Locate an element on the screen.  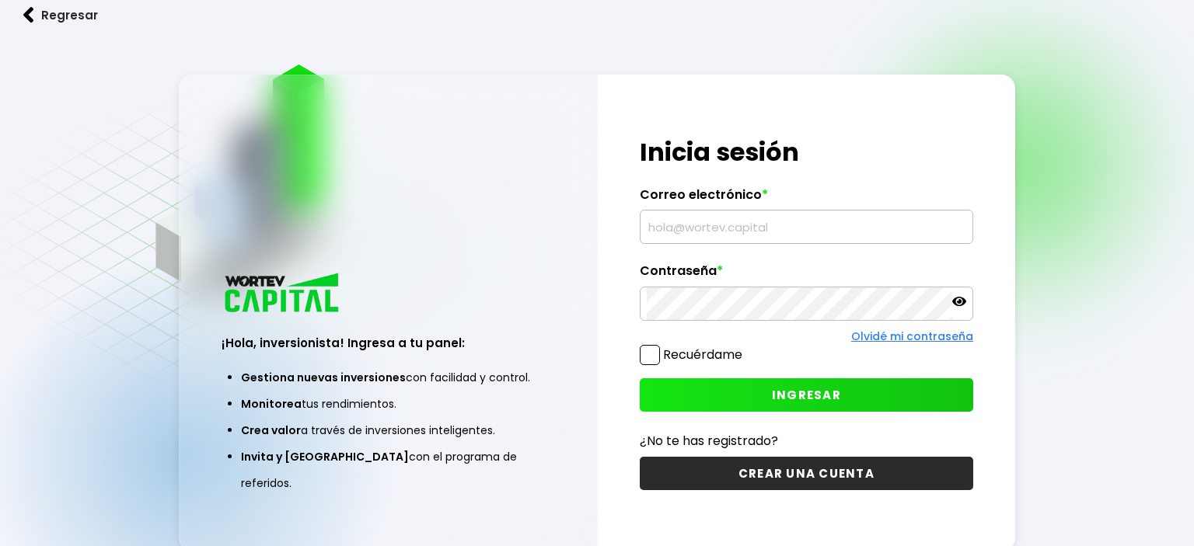
label: Correo electrónico is located at coordinates (806, 199).